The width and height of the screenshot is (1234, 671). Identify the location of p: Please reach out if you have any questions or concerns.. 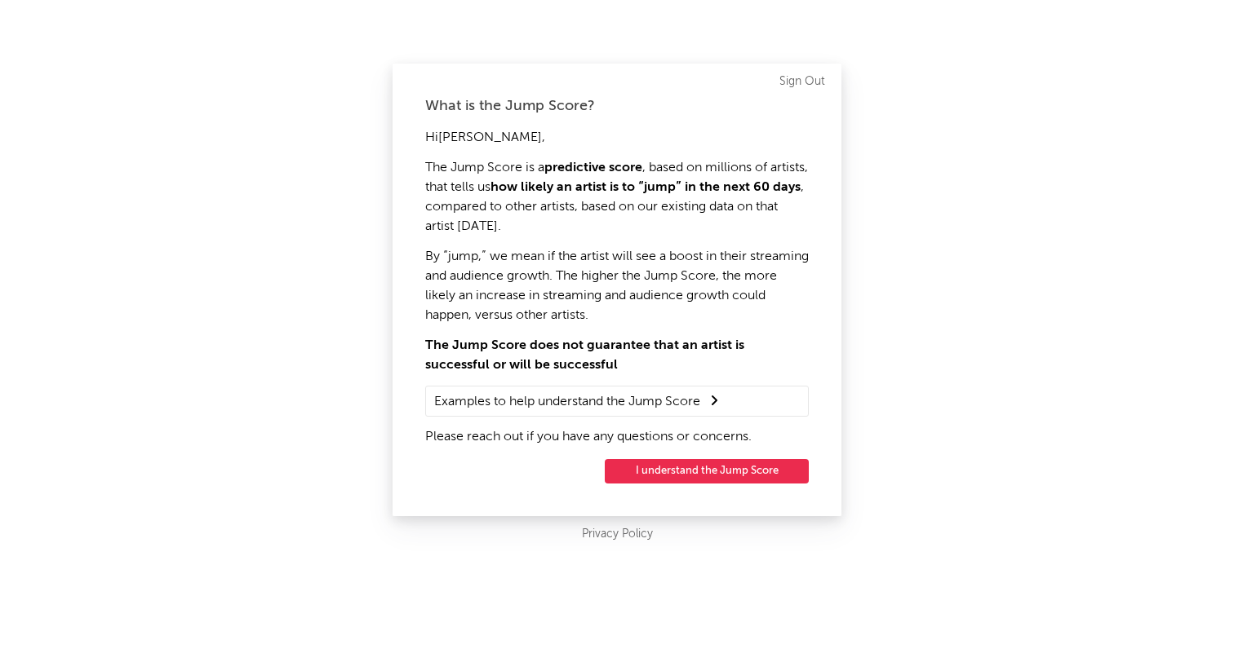
(617, 437).